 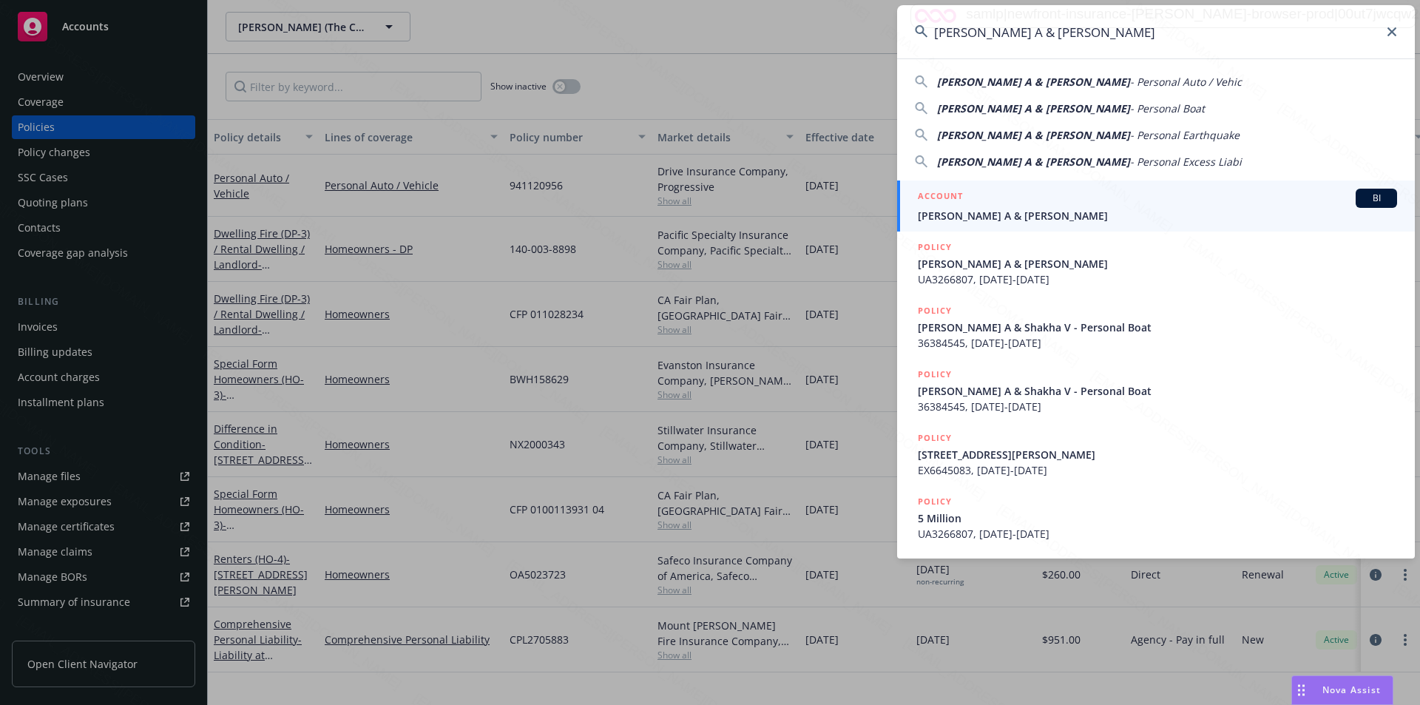 I want to click on span: 5 Million, so click(x=1157, y=518).